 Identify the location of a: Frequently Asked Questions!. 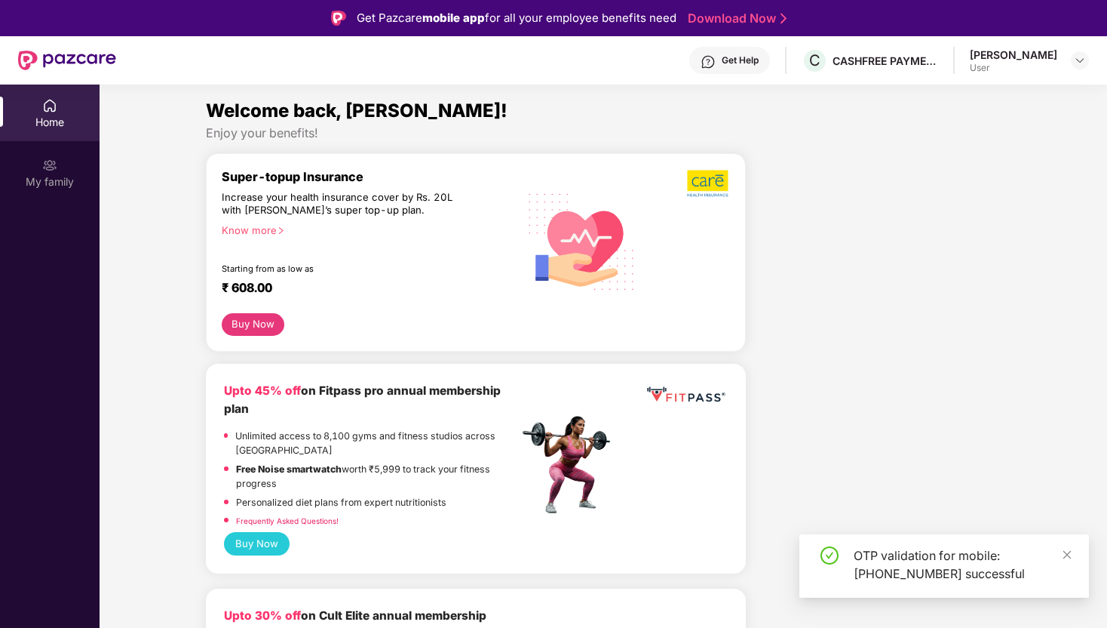
(287, 520).